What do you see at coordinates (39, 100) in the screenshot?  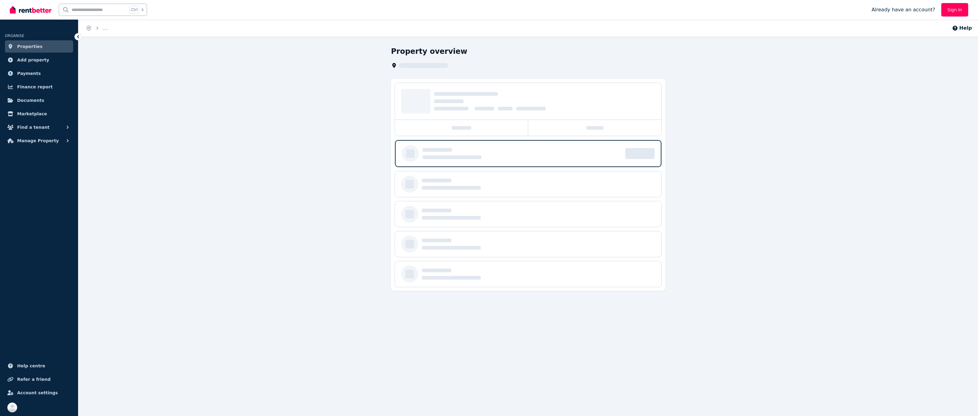 I see `a: Documents` at bounding box center [39, 100].